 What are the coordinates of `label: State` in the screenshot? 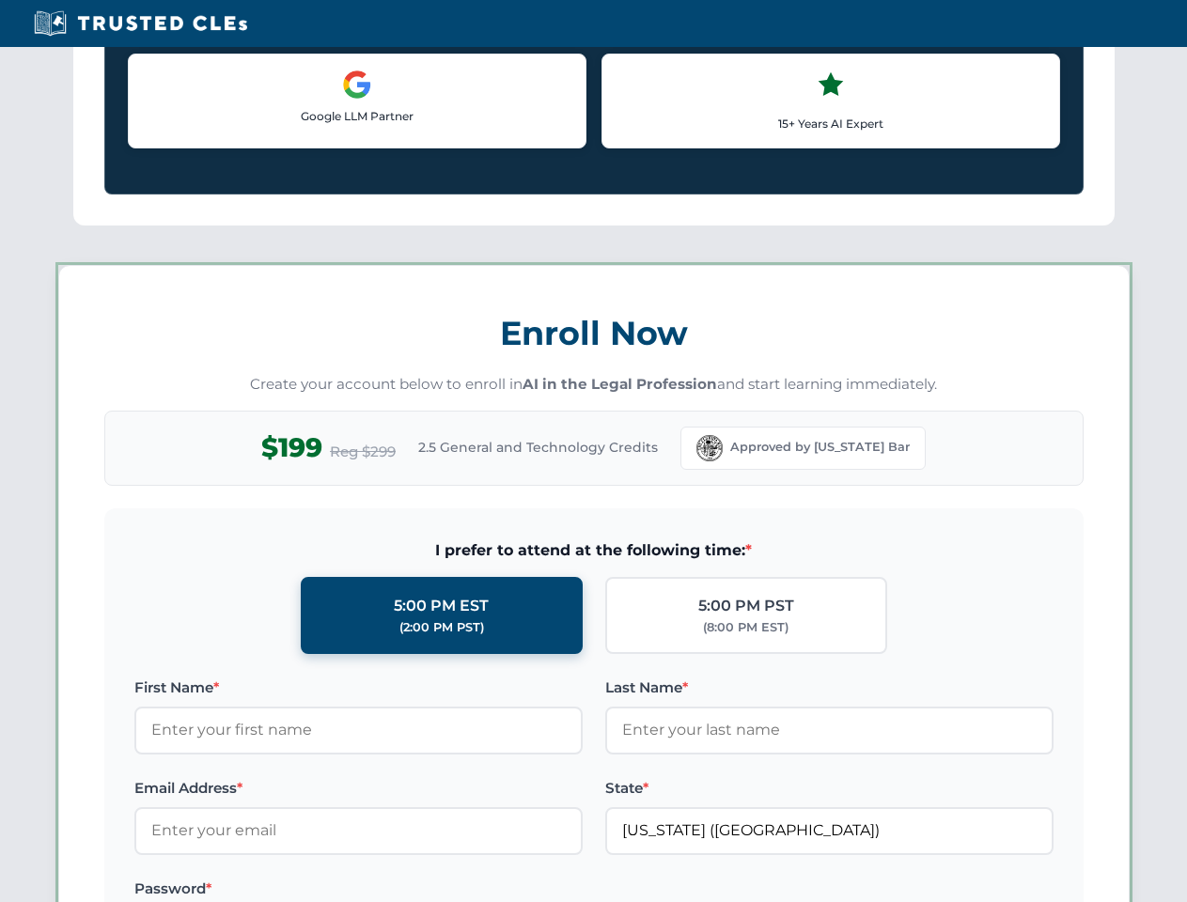 It's located at (829, 788).